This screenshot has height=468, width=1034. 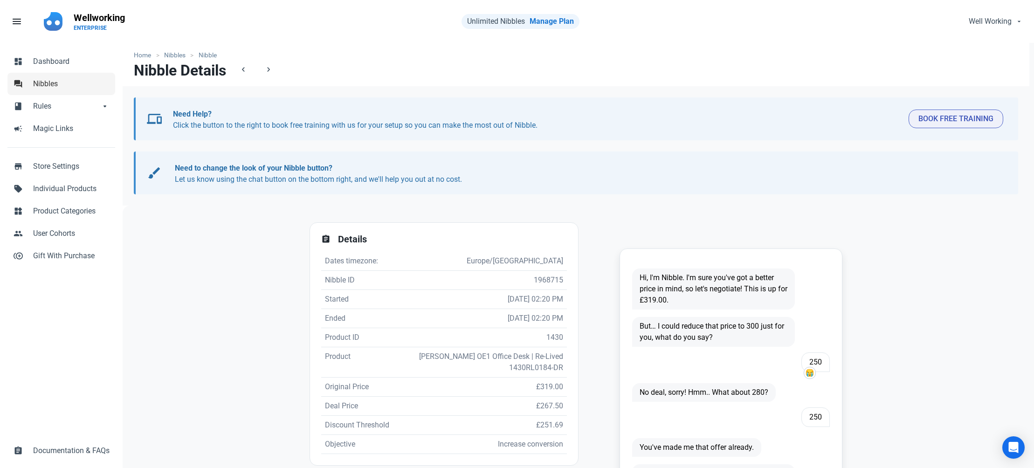 I want to click on span: Well Working, so click(x=990, y=21).